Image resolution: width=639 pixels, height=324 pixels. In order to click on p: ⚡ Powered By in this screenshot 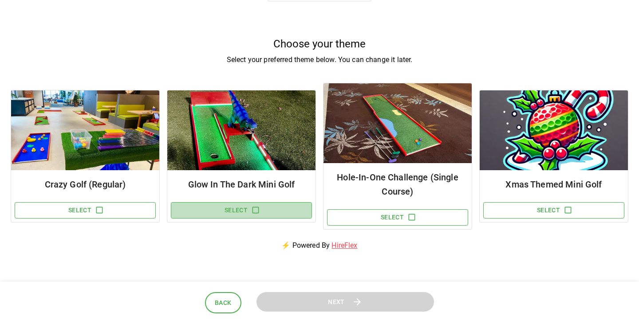, I will do `click(319, 246)`.